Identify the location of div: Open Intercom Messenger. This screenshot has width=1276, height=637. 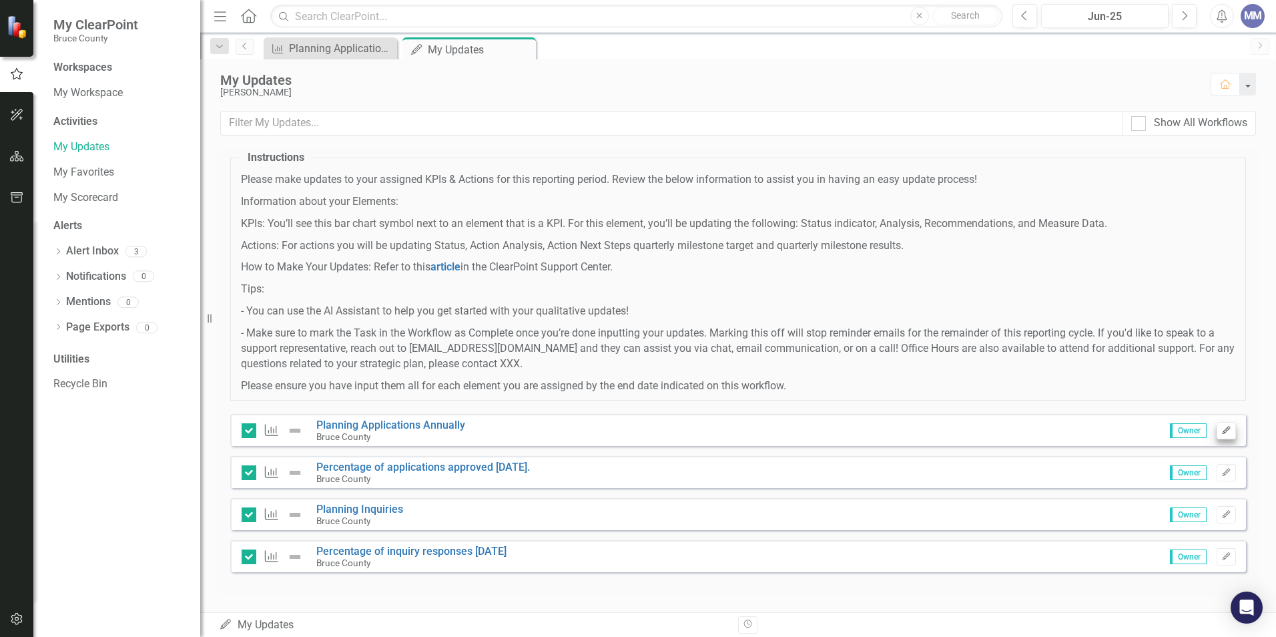
(1247, 607).